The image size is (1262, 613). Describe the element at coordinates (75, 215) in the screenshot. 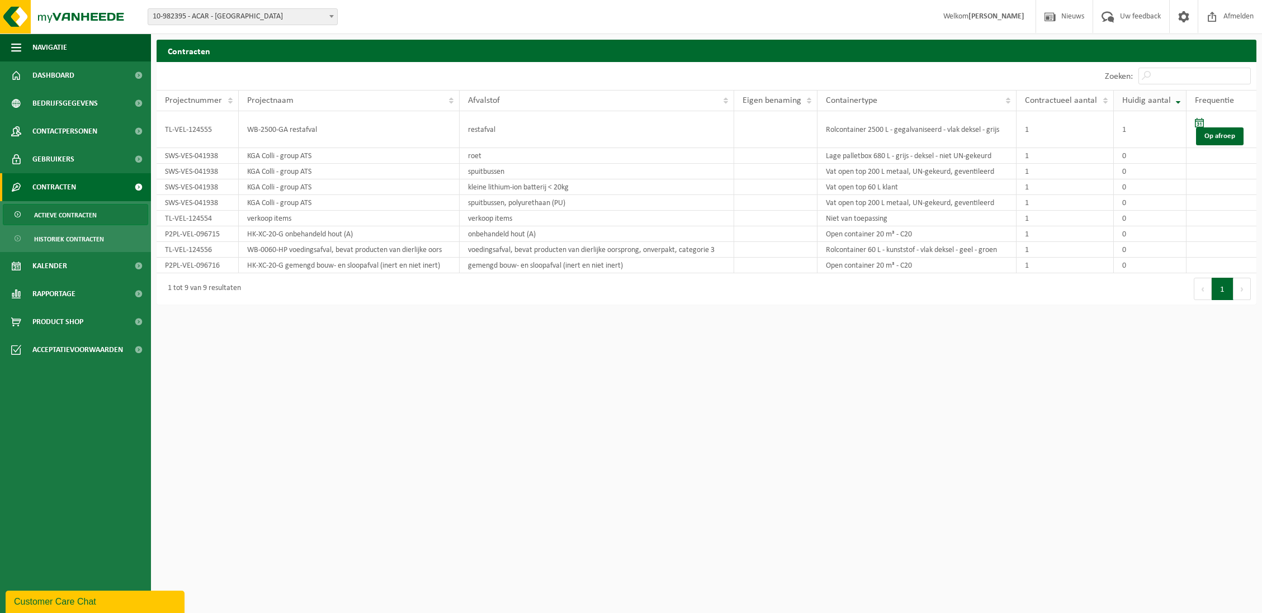

I see `a: Actieve contracten` at that location.